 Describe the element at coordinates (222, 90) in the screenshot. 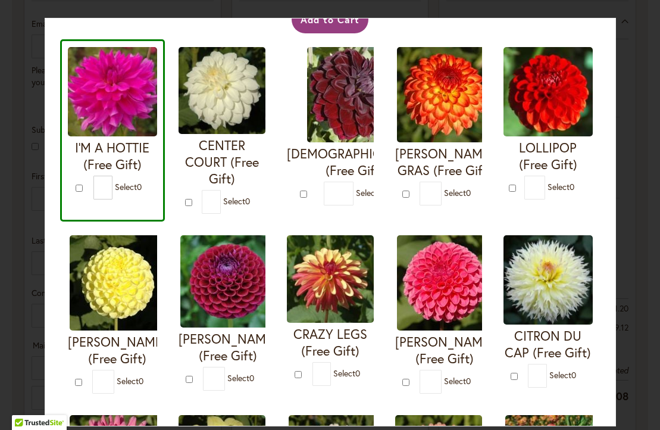

I see `img: CENTER COURT (Free Gift)` at that location.